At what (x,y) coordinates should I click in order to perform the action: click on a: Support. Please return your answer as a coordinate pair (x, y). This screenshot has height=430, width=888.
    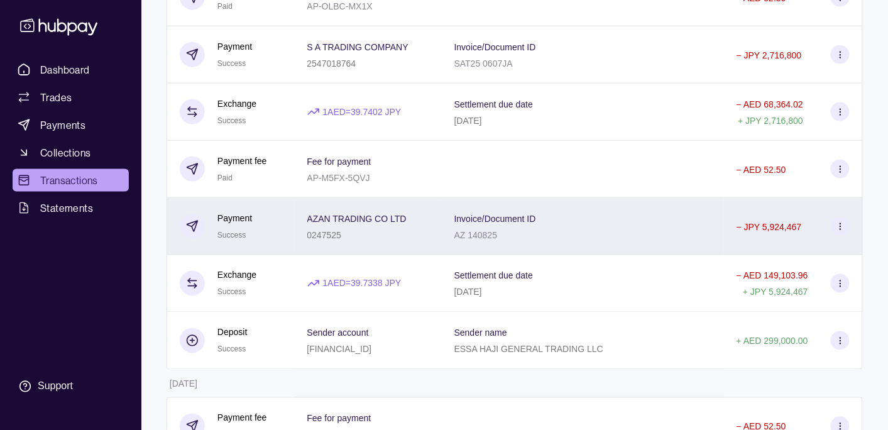
    Looking at the image, I should click on (70, 387).